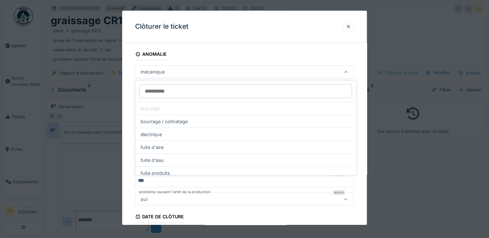 This screenshot has width=489, height=238. Describe the element at coordinates (151, 55) in the screenshot. I see `div: Anomalie` at that location.